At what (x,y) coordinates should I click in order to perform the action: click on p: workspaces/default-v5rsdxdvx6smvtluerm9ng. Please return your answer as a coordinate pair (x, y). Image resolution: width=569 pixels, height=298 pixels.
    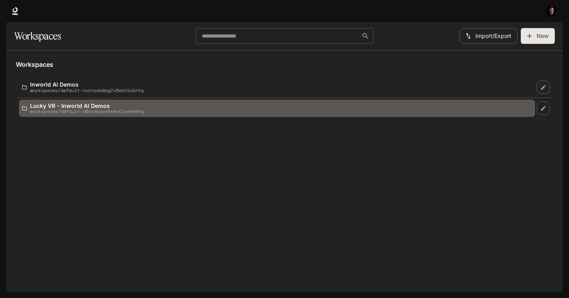
    Looking at the image, I should click on (87, 111).